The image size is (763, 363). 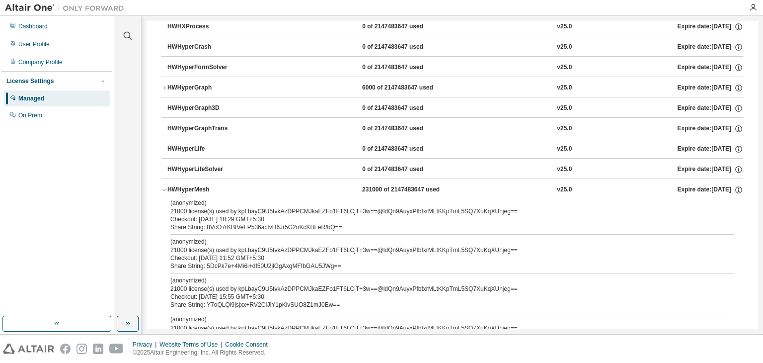 What do you see at coordinates (212, 190) in the screenshot?
I see `div: HWHyperMesh` at bounding box center [212, 190].